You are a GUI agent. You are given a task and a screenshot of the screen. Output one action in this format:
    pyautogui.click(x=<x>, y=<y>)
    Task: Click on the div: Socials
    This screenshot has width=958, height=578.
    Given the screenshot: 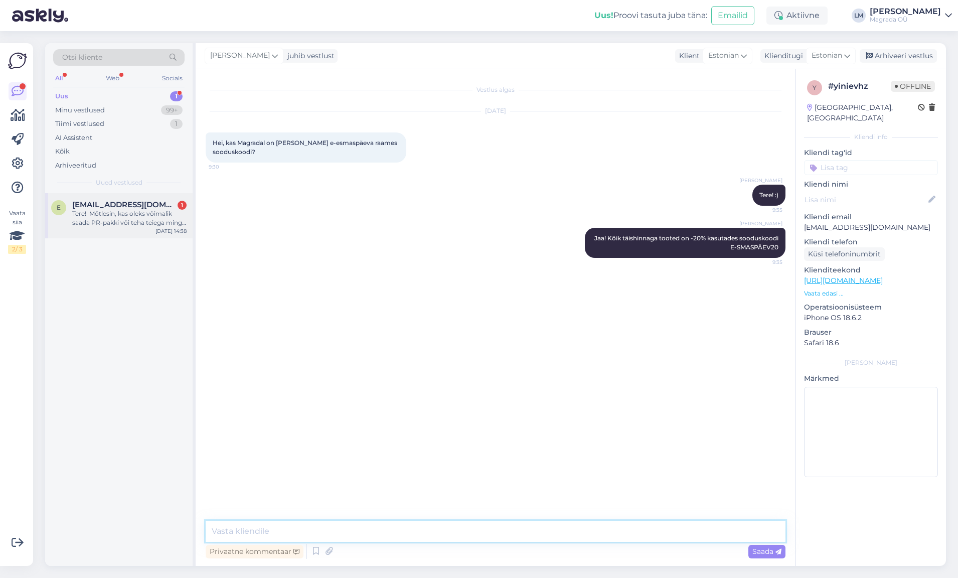 What is the action you would take?
    pyautogui.click(x=172, y=78)
    